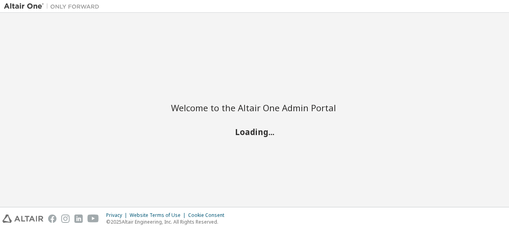  I want to click on img: instagram.svg, so click(65, 219).